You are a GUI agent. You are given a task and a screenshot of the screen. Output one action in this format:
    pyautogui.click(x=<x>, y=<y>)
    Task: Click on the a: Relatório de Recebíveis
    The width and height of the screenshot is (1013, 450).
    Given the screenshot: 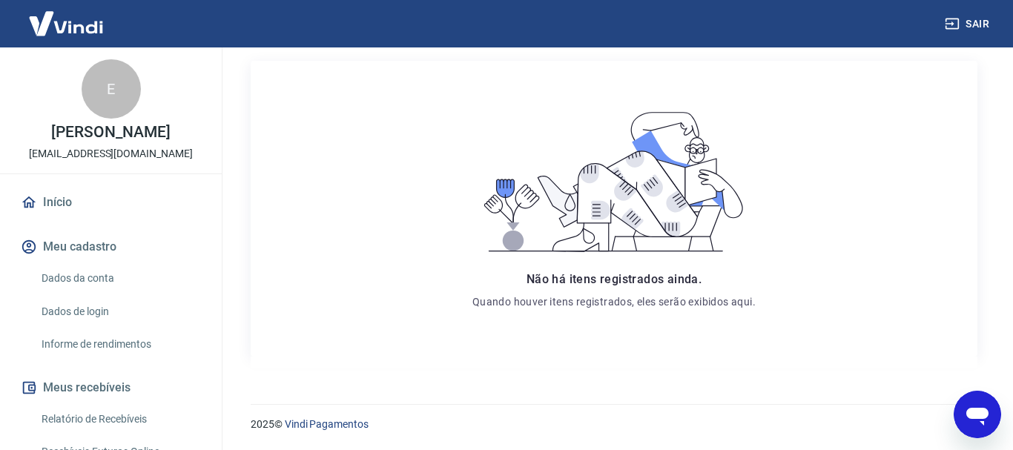 What is the action you would take?
    pyautogui.click(x=119, y=419)
    